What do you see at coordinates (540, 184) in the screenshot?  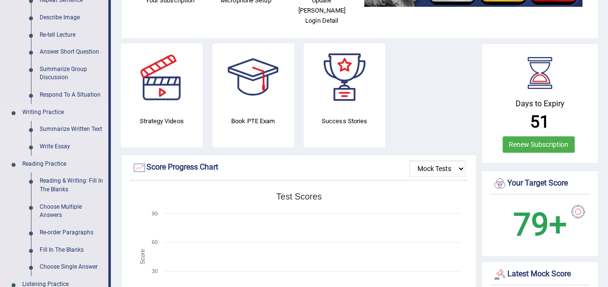 I see `div: Your Target Score` at bounding box center [540, 184].